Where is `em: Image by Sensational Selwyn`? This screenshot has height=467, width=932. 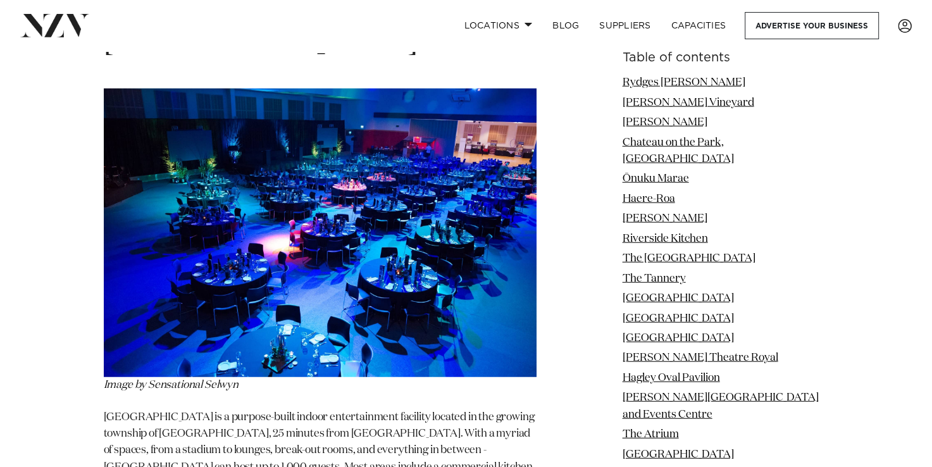
em: Image by Sensational Selwyn is located at coordinates (171, 385).